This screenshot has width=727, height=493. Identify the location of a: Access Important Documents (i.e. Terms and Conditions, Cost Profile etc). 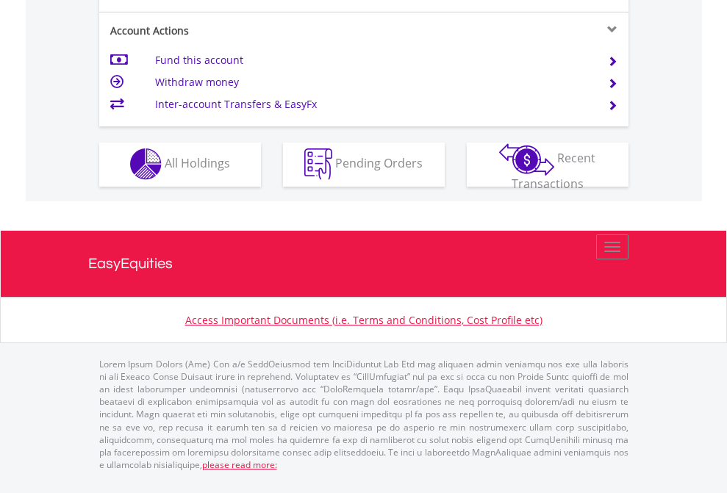
(364, 320).